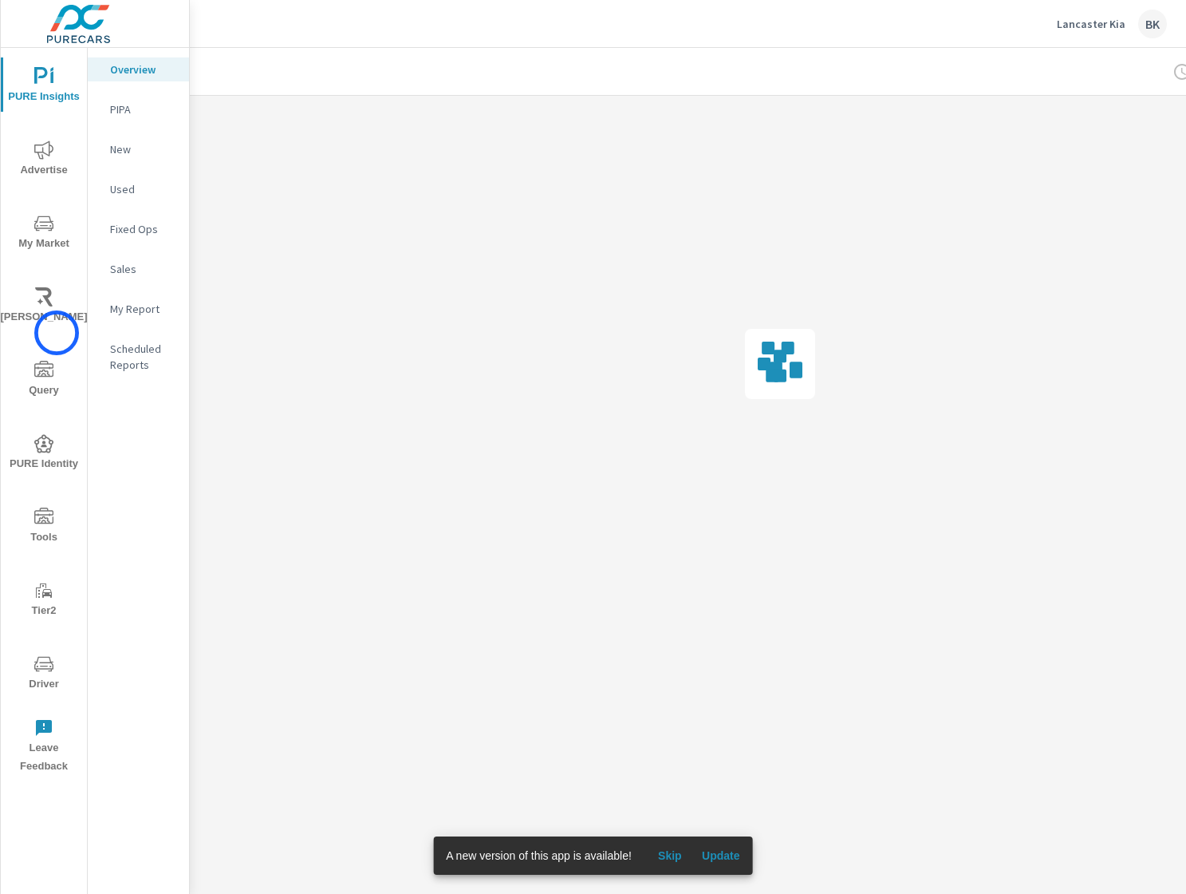 This screenshot has width=1186, height=894. I want to click on span: Leave Feedback, so click(44, 747).